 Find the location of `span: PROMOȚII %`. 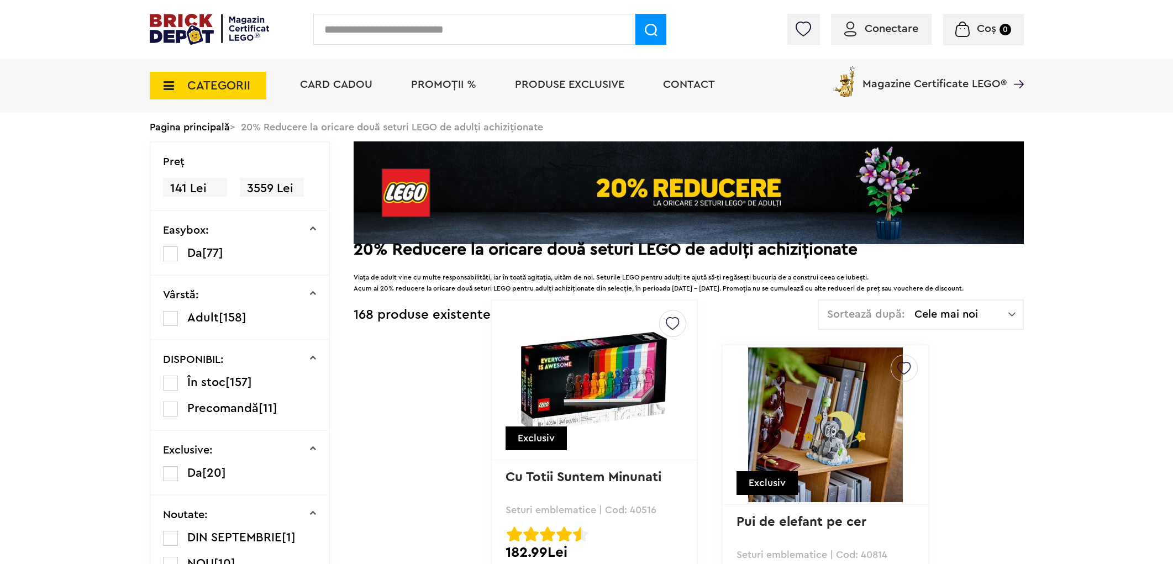

span: PROMOȚII % is located at coordinates (444, 85).